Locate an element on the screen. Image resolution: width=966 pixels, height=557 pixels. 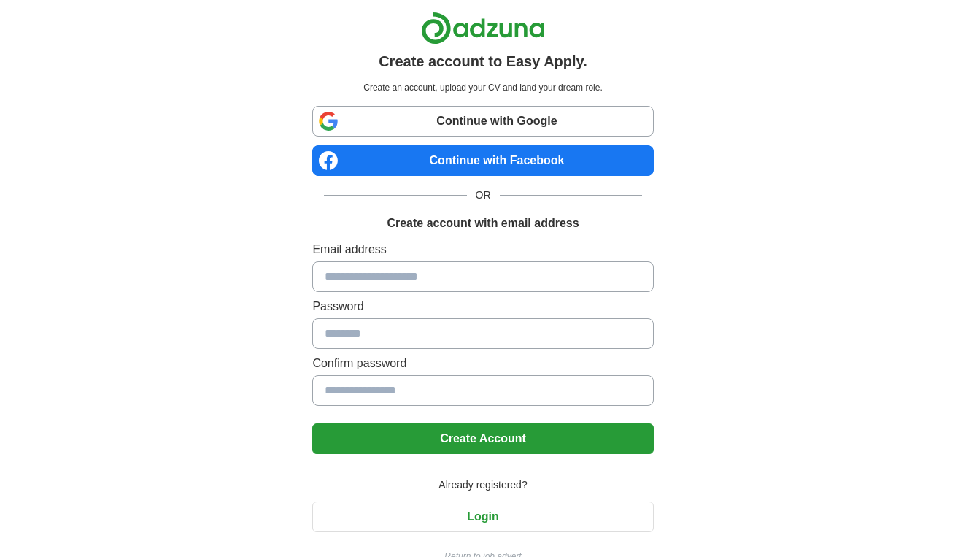
a: Continue with Facebook is located at coordinates (482, 160).